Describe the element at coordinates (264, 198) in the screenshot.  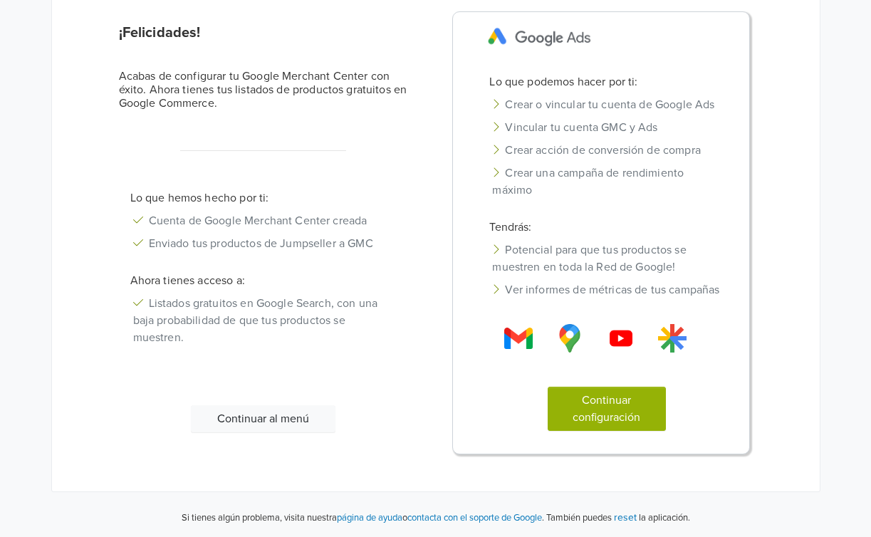
I see `p: Lo que hemos hecho por ti:` at that location.